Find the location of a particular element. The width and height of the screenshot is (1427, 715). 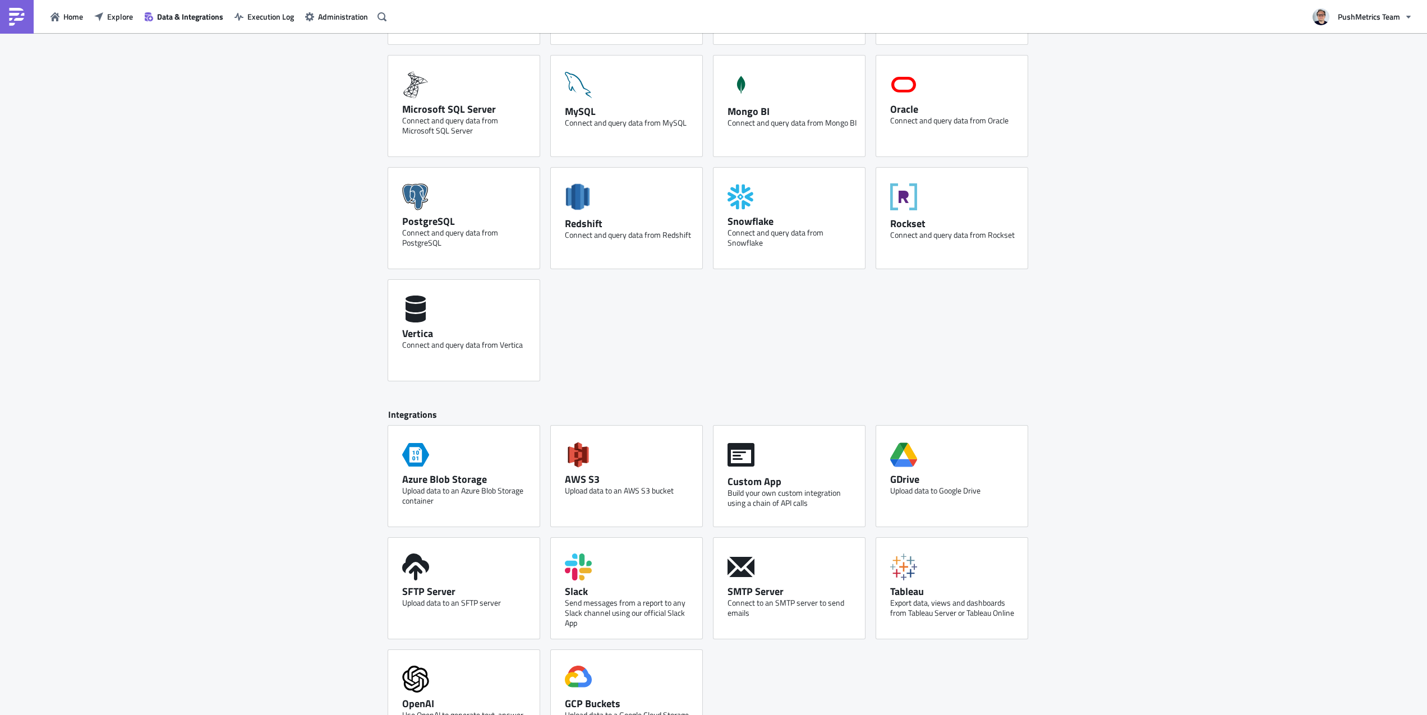

div: Export data, views and dashboards from Tableau Server or Tableau Online is located at coordinates (955, 608).